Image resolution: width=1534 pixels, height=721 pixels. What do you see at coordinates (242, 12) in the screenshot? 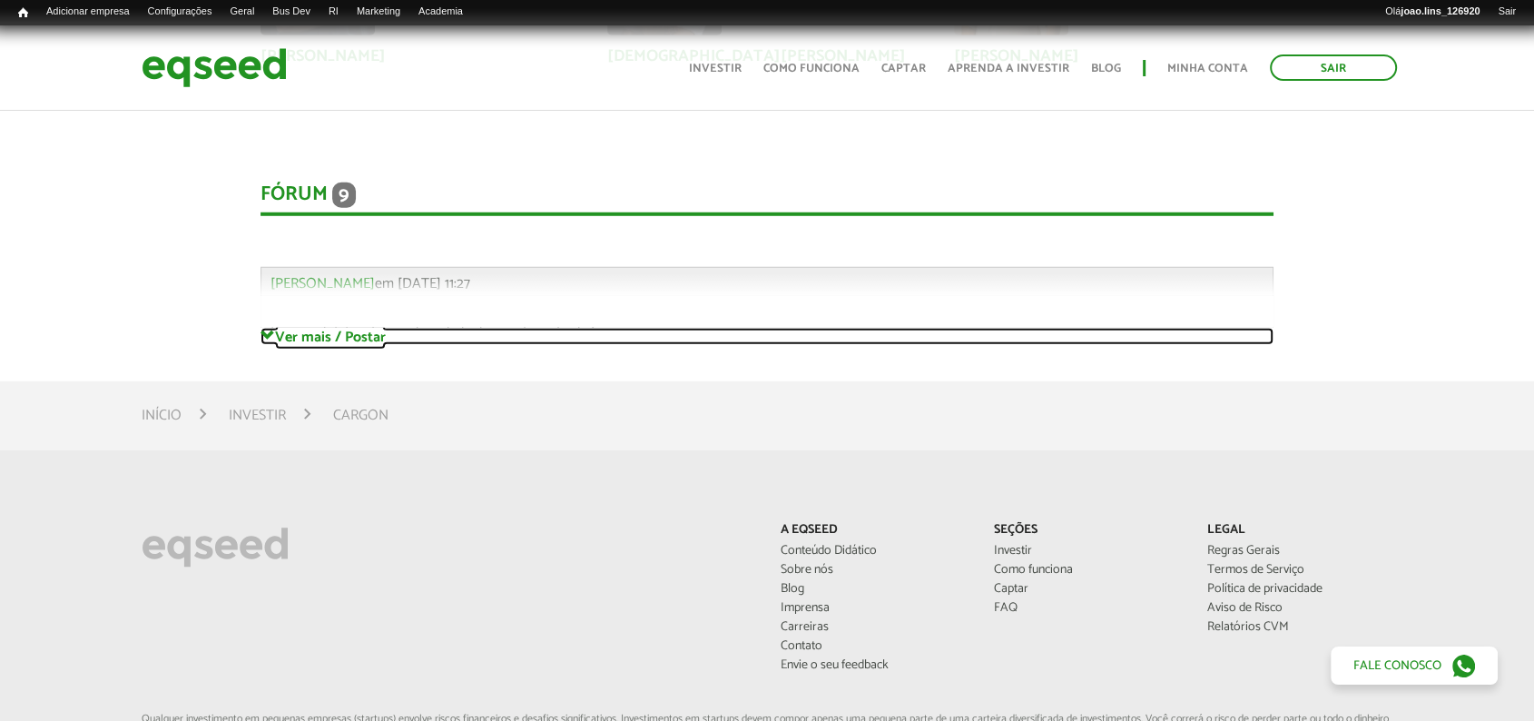
I see `a: Geral` at bounding box center [242, 12].